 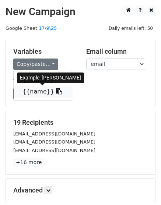 What do you see at coordinates (36, 64) in the screenshot?
I see `a: Copy/paste...` at bounding box center [36, 64].